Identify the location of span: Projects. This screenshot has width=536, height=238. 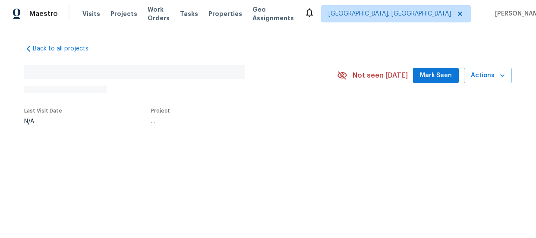
(124, 14).